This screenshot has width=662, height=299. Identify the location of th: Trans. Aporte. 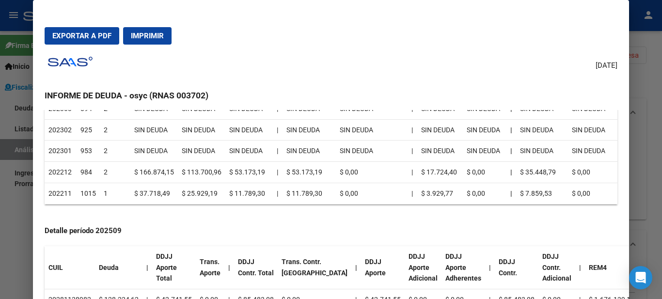
(210, 268).